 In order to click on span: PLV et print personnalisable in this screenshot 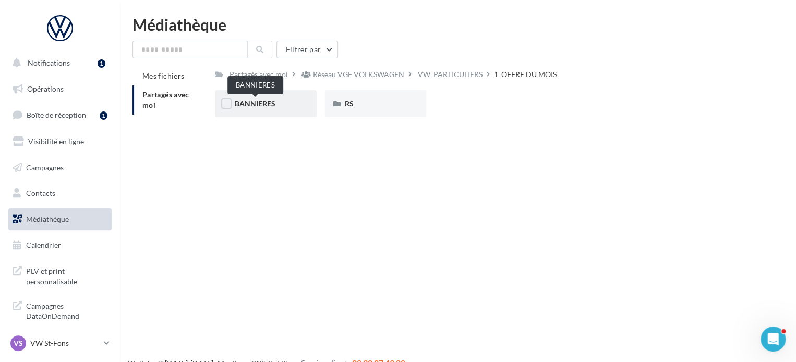, I will do `click(67, 275)`.